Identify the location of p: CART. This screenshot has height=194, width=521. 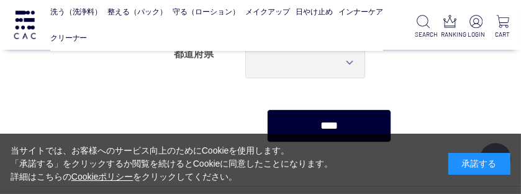
(502, 34).